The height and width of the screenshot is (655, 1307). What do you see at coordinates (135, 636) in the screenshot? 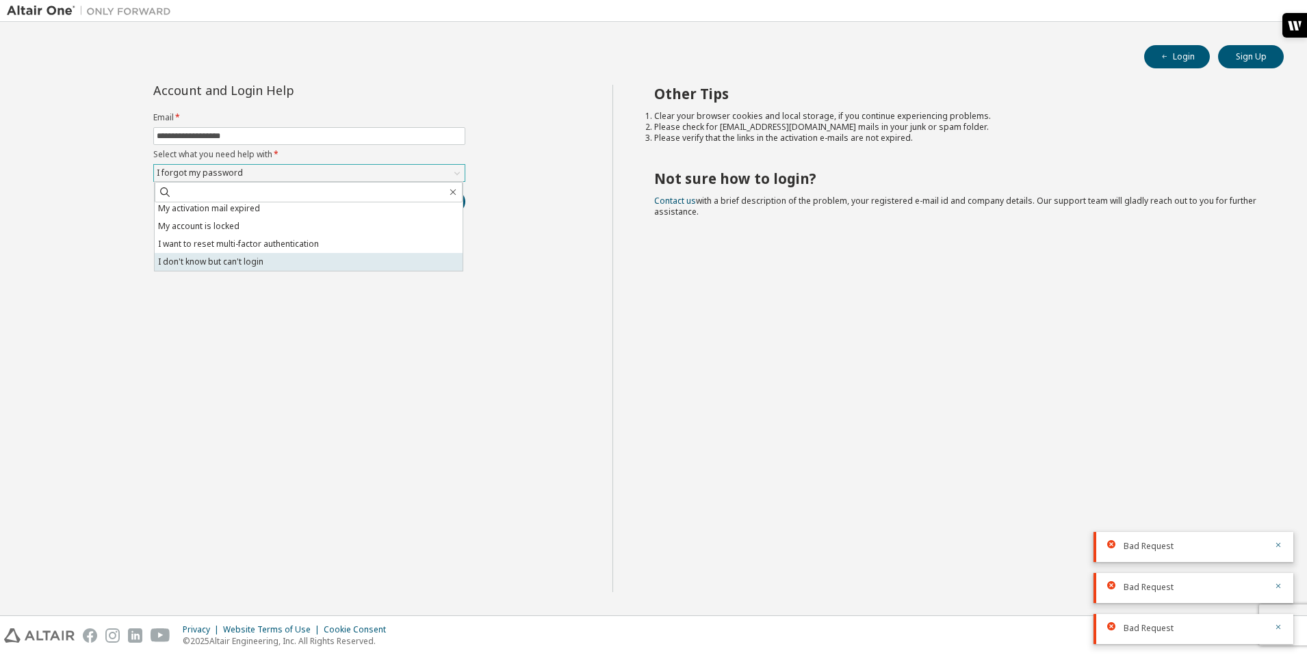
I see `img: linkedin.svg` at bounding box center [135, 636].